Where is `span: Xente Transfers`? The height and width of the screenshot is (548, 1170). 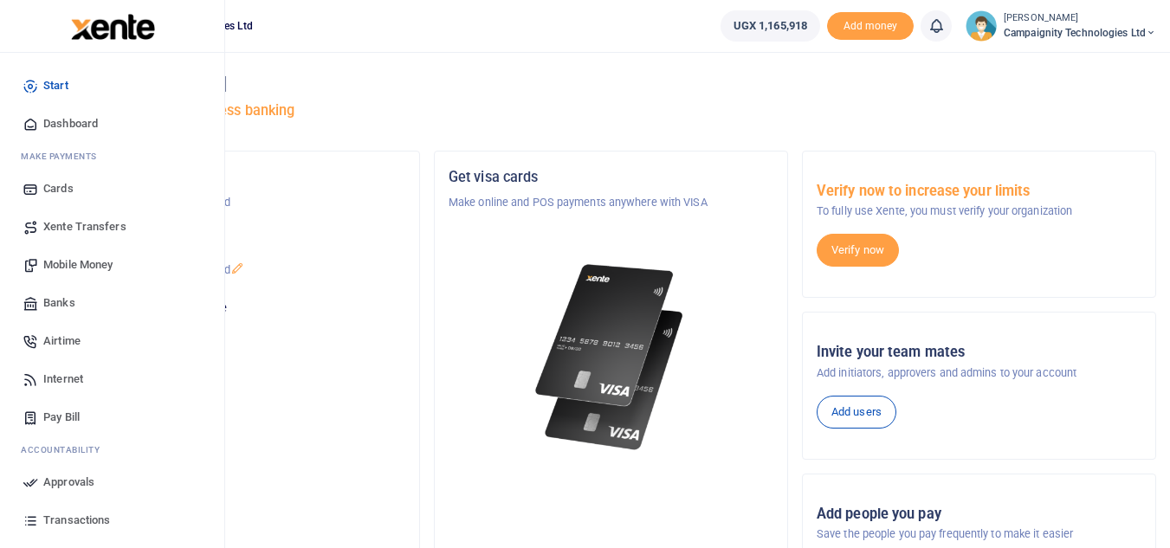 span: Xente Transfers is located at coordinates (85, 227).